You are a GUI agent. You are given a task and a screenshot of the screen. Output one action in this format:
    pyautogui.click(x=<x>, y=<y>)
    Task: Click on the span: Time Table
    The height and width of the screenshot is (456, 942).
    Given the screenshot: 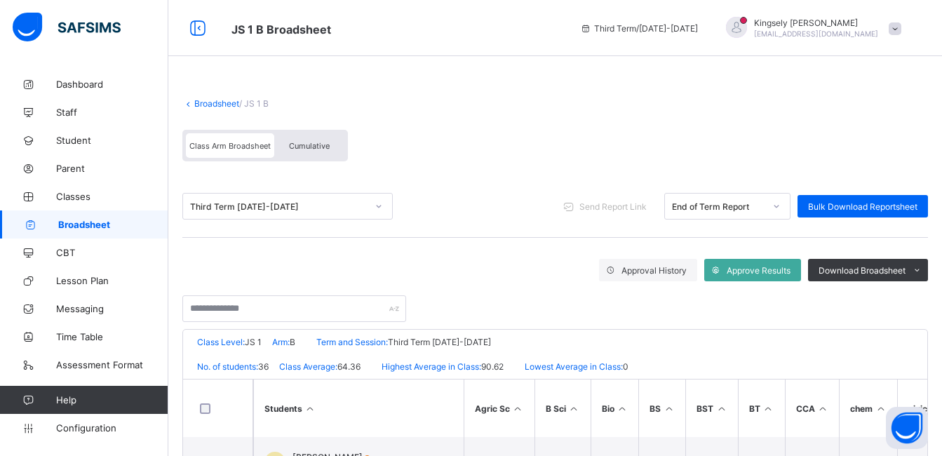 What is the action you would take?
    pyautogui.click(x=112, y=337)
    